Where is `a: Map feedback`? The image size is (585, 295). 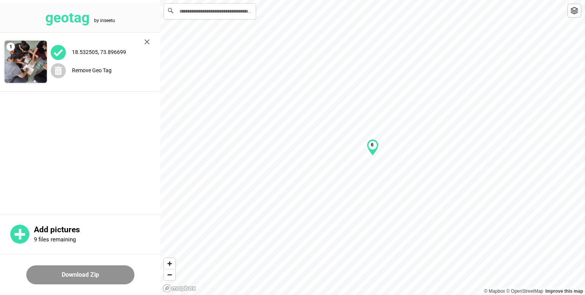
a: Map feedback is located at coordinates (564, 292).